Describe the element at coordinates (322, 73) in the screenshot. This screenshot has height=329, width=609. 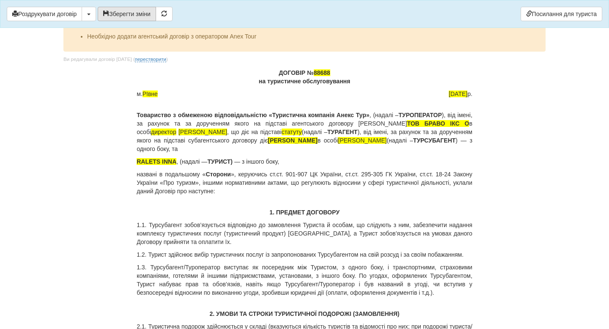
I see `span: 88688` at that location.